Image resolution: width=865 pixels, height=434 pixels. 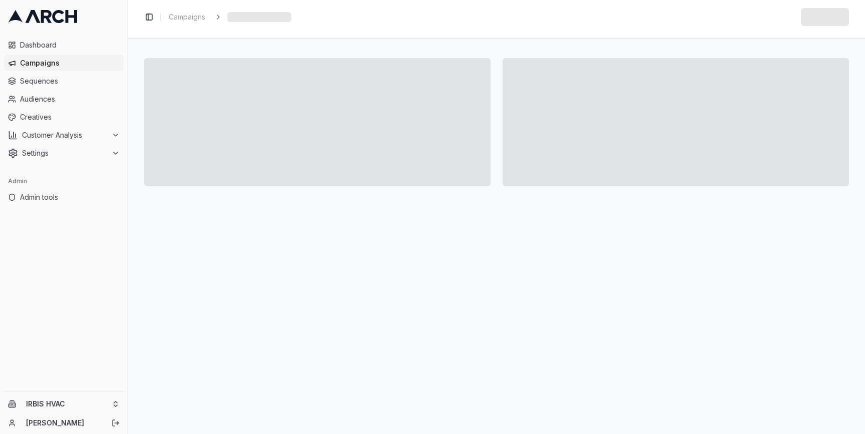 I want to click on button: IRBIS HVAC, so click(x=64, y=404).